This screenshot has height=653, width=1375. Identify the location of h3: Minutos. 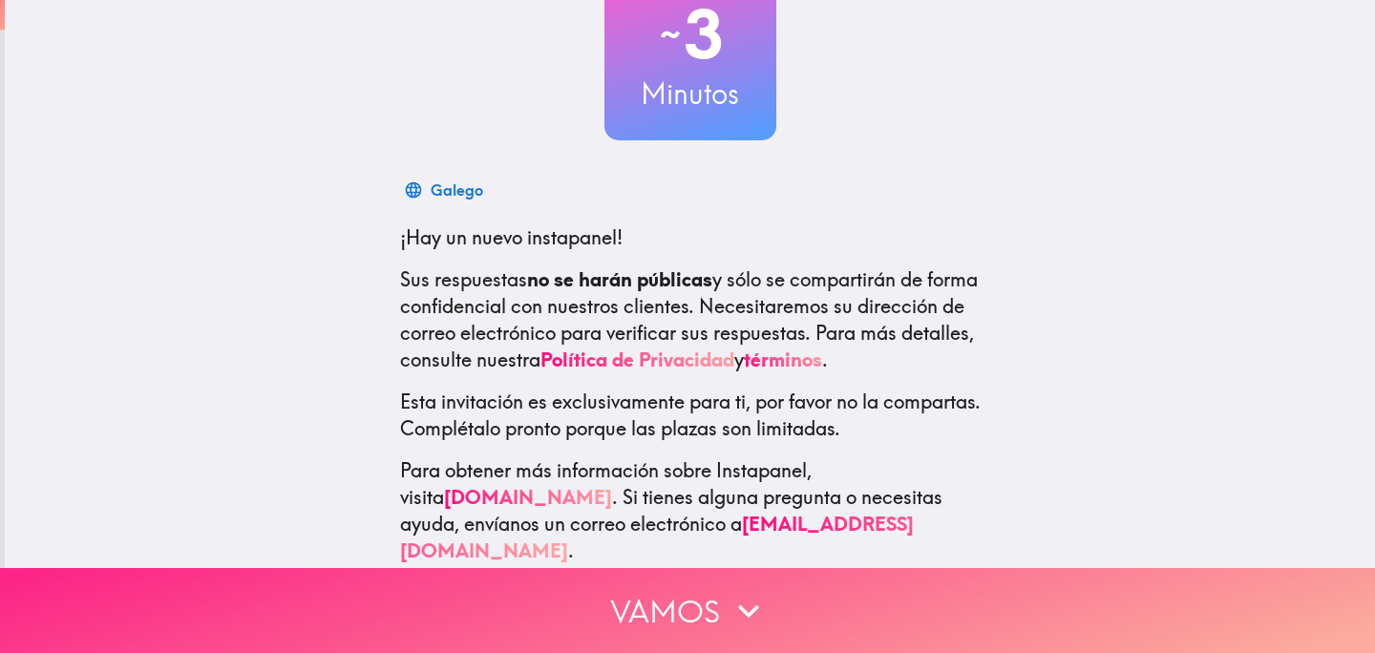
(690, 94).